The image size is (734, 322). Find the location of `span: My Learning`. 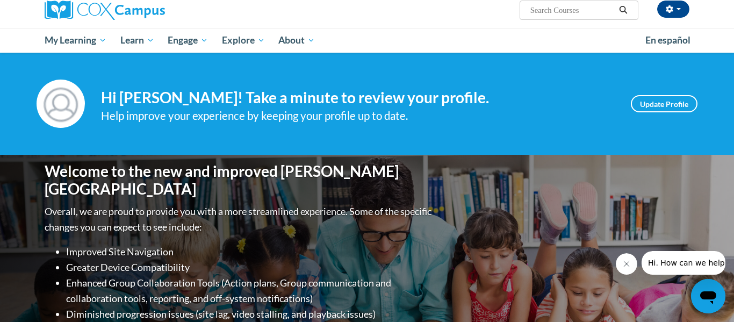

span: My Learning is located at coordinates (75, 40).